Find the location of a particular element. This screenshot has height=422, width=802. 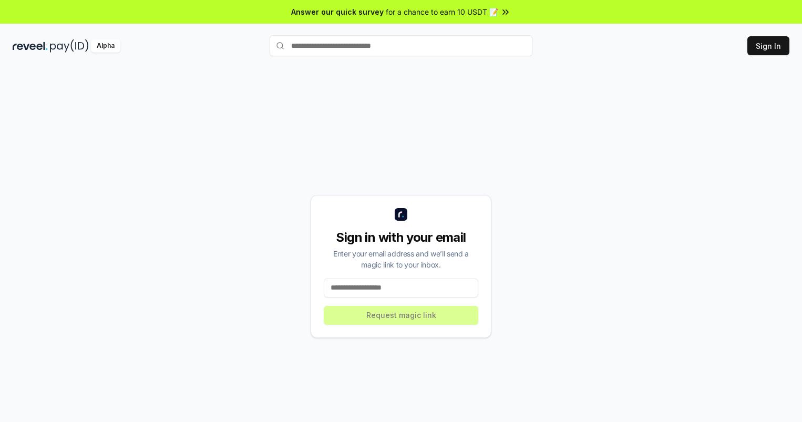

span: Answer our quick survey is located at coordinates (338, 12).